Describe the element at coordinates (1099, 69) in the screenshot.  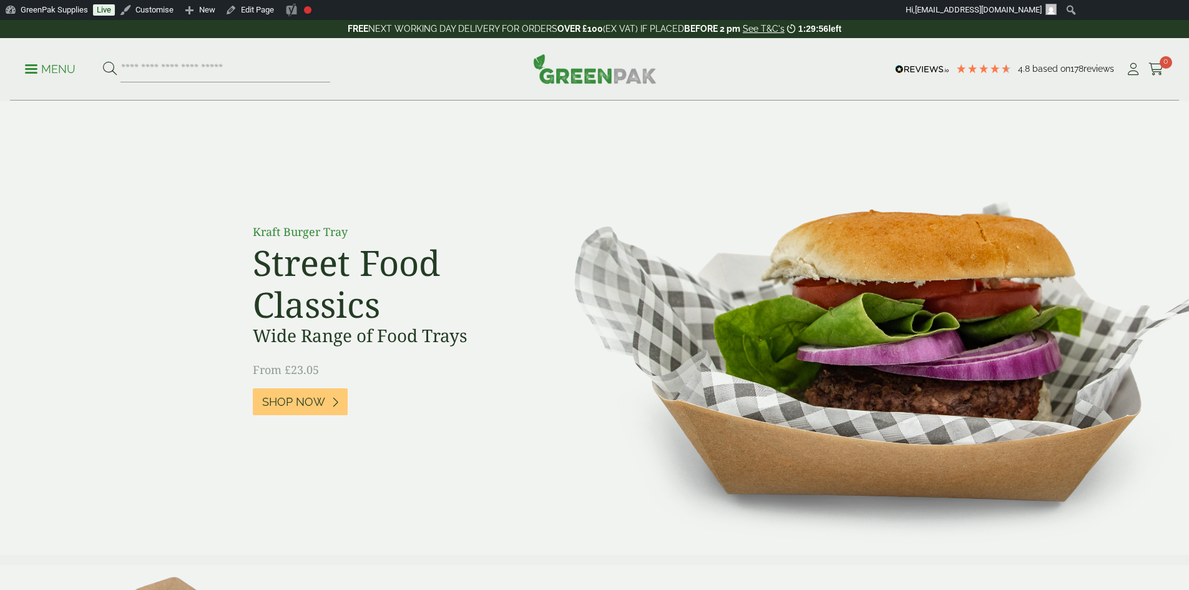
I see `span: reviews` at that location.